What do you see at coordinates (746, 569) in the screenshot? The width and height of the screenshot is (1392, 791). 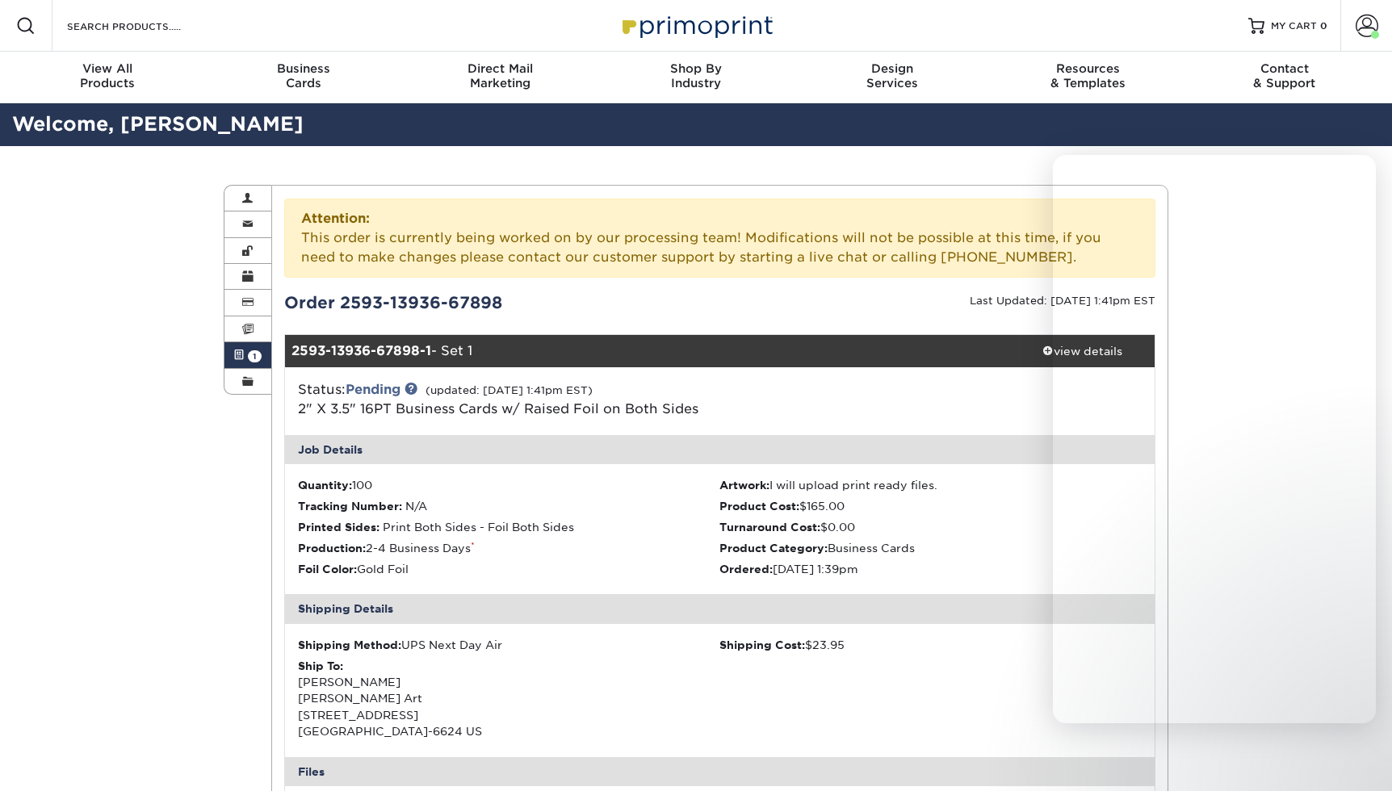 I see `strong: Ordered:` at bounding box center [746, 569].